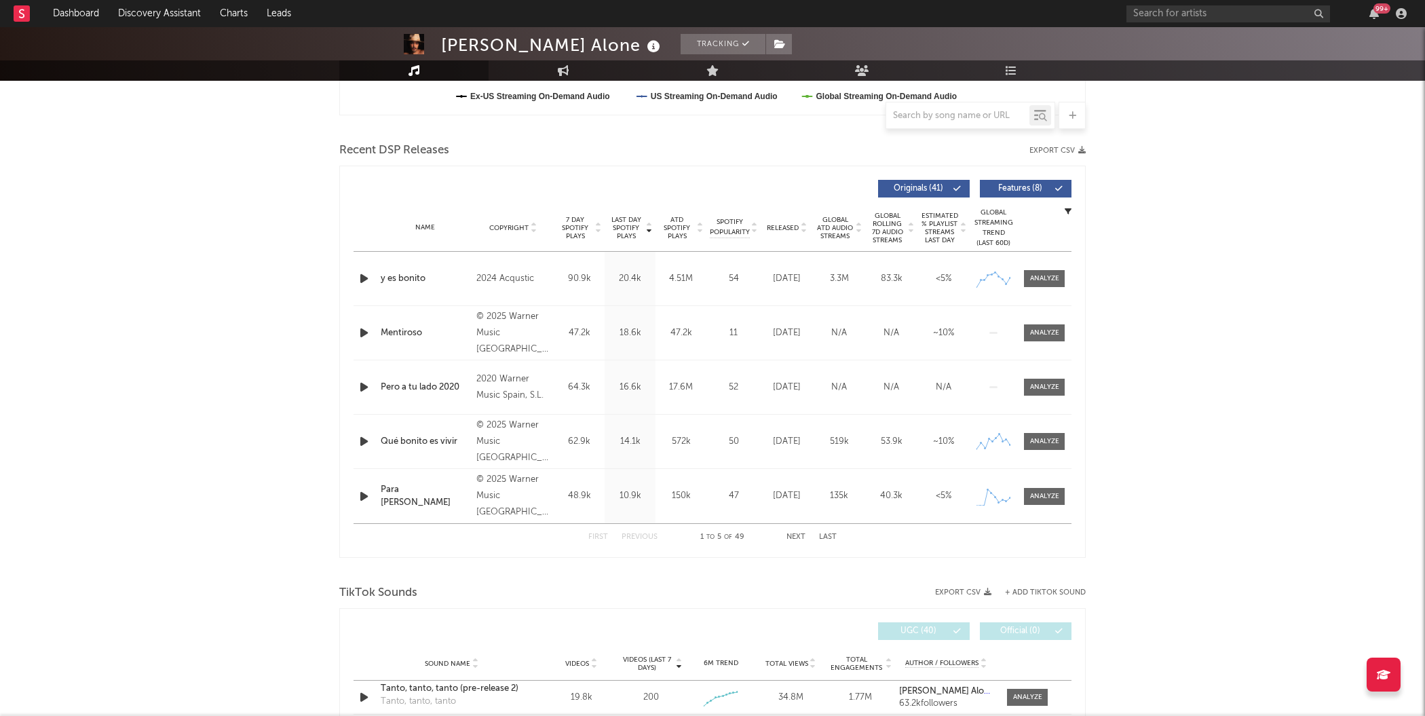 The image size is (1425, 716). Describe the element at coordinates (394, 151) in the screenshot. I see `span: Recent DSP Releases` at that location.